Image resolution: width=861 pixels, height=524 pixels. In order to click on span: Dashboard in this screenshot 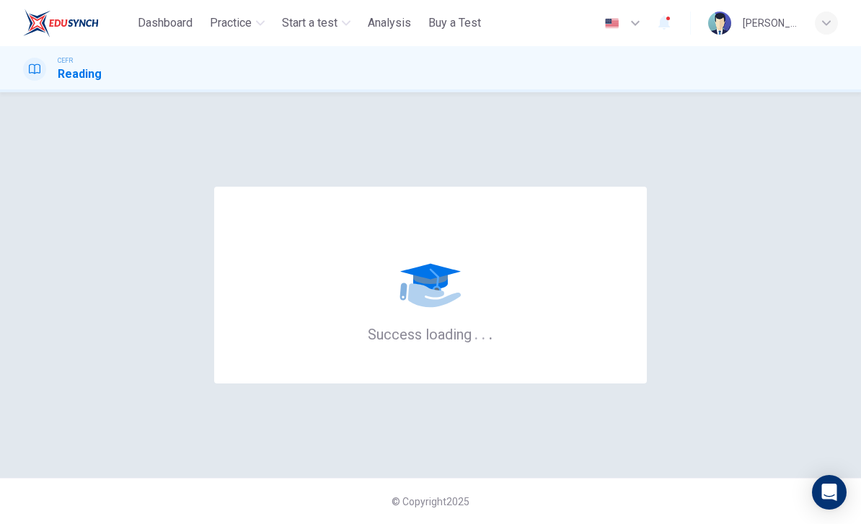, I will do `click(165, 23)`.